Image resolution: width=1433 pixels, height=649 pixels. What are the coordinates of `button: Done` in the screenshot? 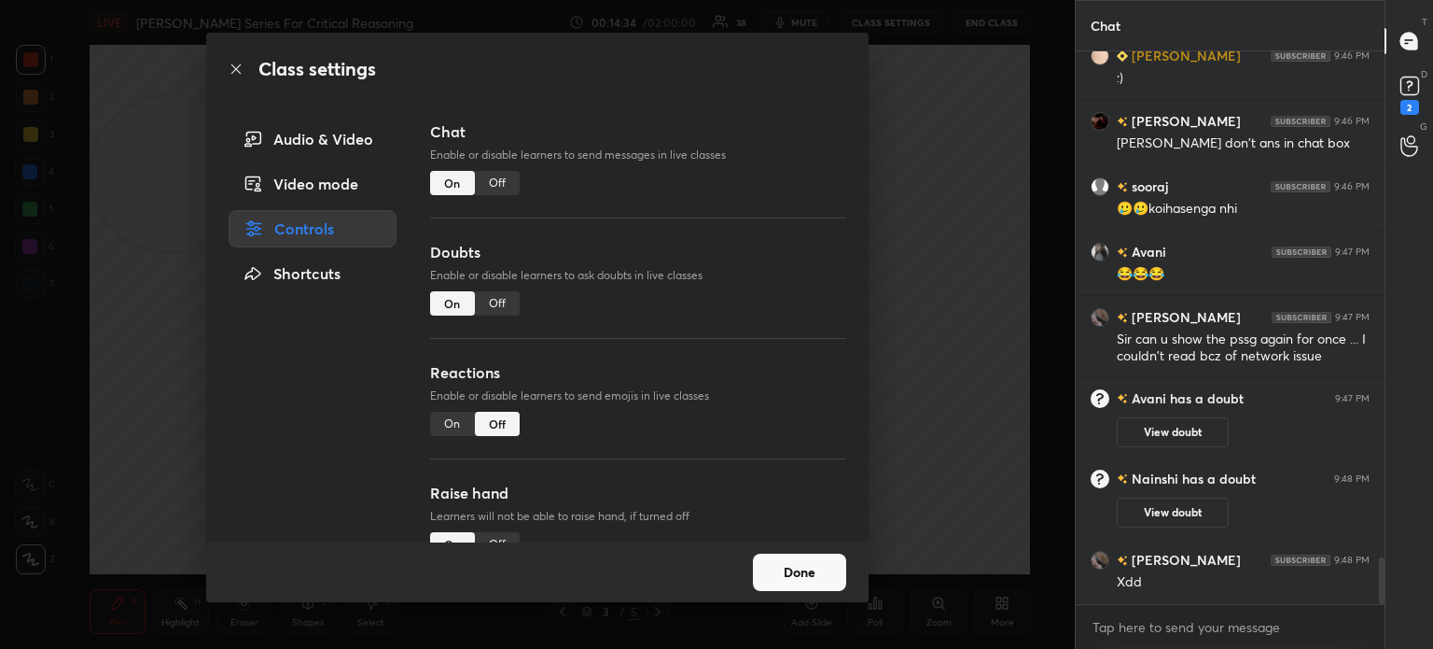 It's located at (800, 572).